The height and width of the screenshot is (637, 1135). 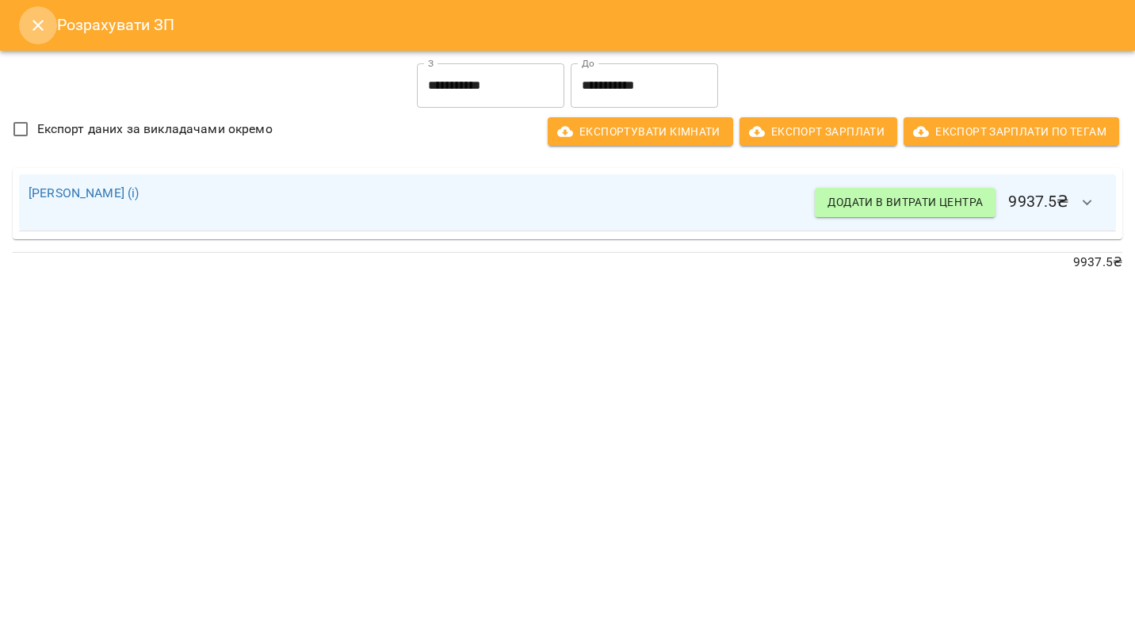 I want to click on button: Додати в витрати центра, so click(x=905, y=202).